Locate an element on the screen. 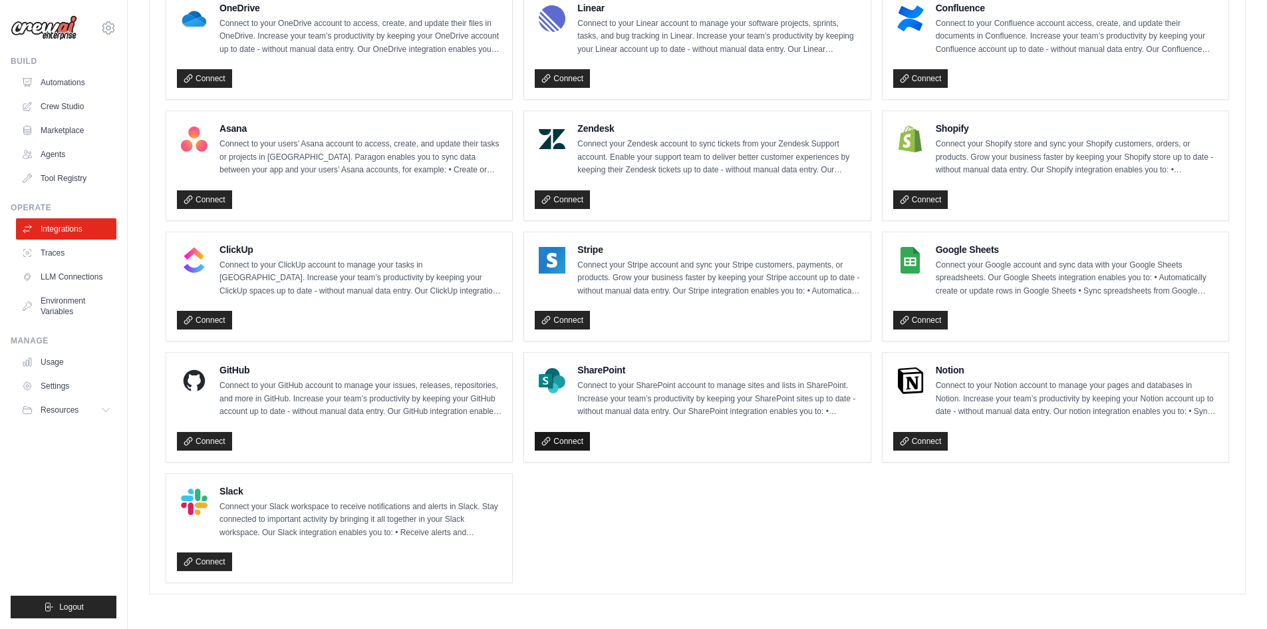 The width and height of the screenshot is (1267, 629). h4: Asana is located at coordinates (361, 128).